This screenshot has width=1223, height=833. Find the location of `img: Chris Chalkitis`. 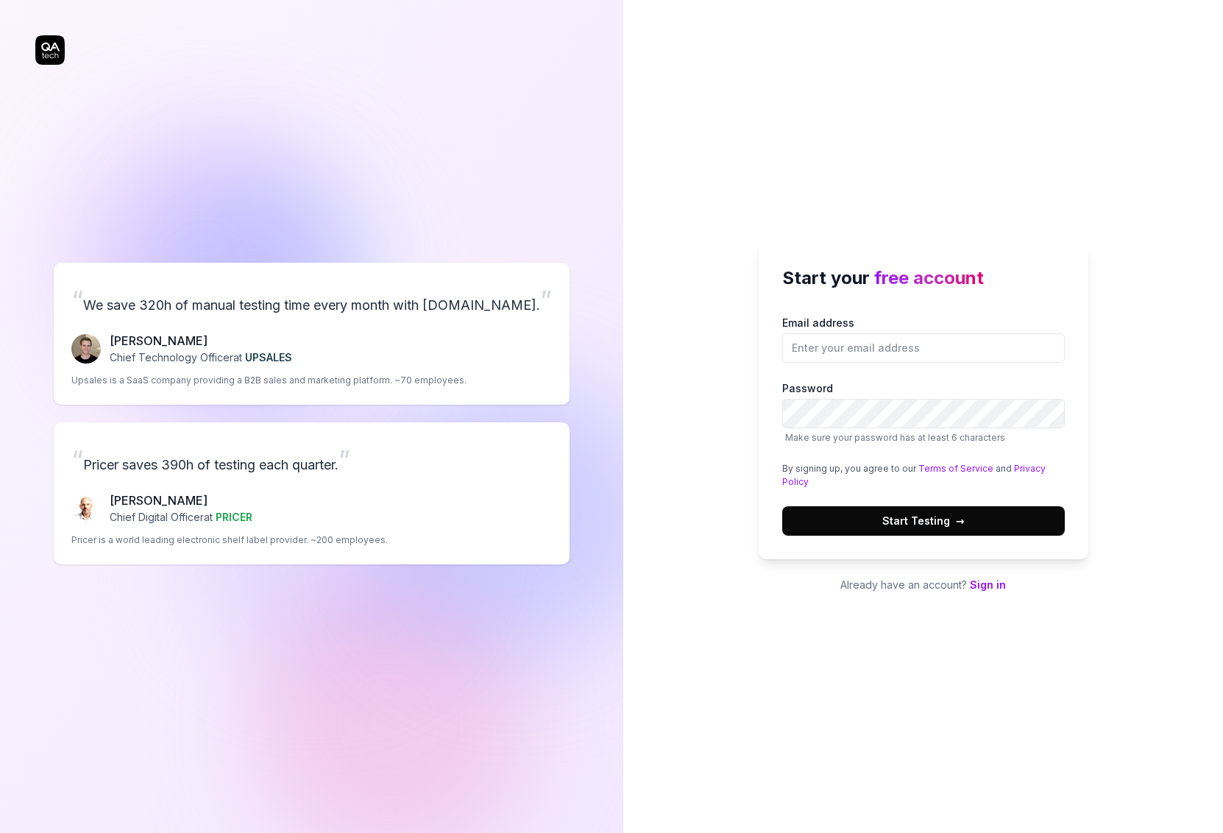

img: Chris Chalkitis is located at coordinates (86, 508).